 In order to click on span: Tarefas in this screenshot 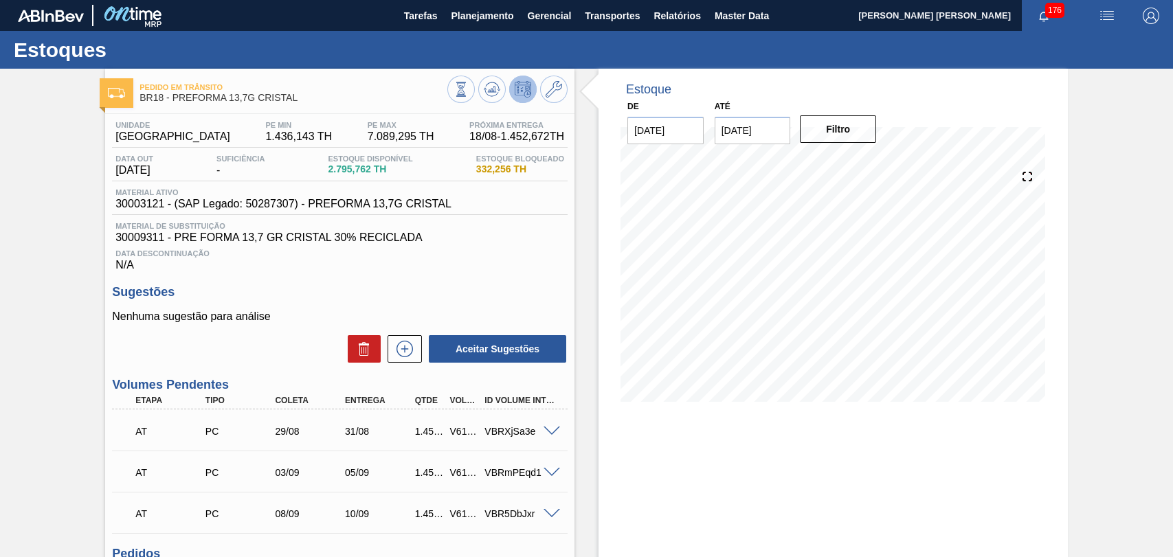, I will do `click(421, 16)`.